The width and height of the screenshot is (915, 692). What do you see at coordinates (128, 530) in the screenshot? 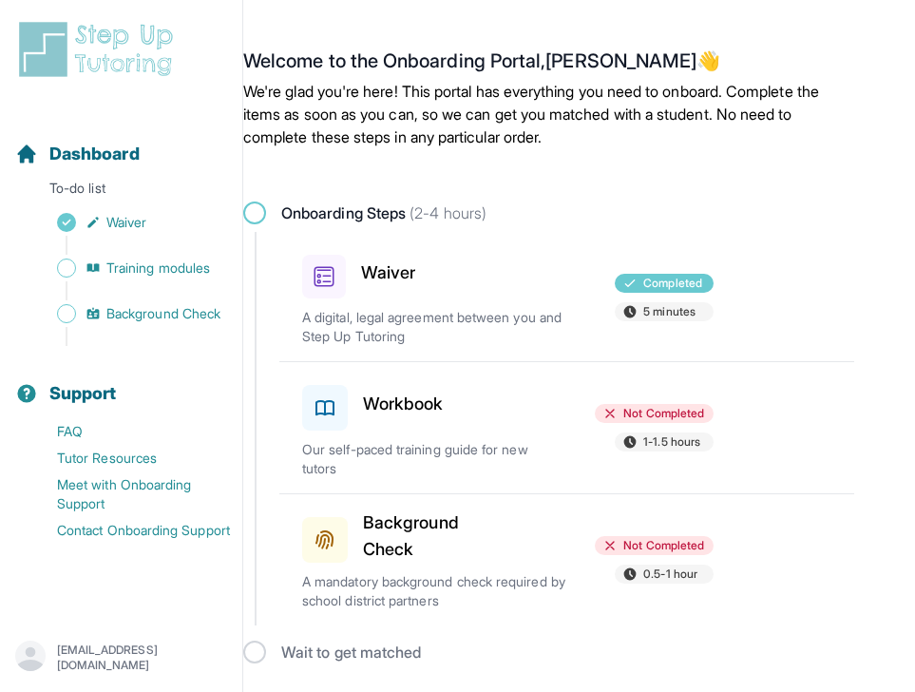
I see `a: Contact Onboarding Support` at bounding box center [128, 530].